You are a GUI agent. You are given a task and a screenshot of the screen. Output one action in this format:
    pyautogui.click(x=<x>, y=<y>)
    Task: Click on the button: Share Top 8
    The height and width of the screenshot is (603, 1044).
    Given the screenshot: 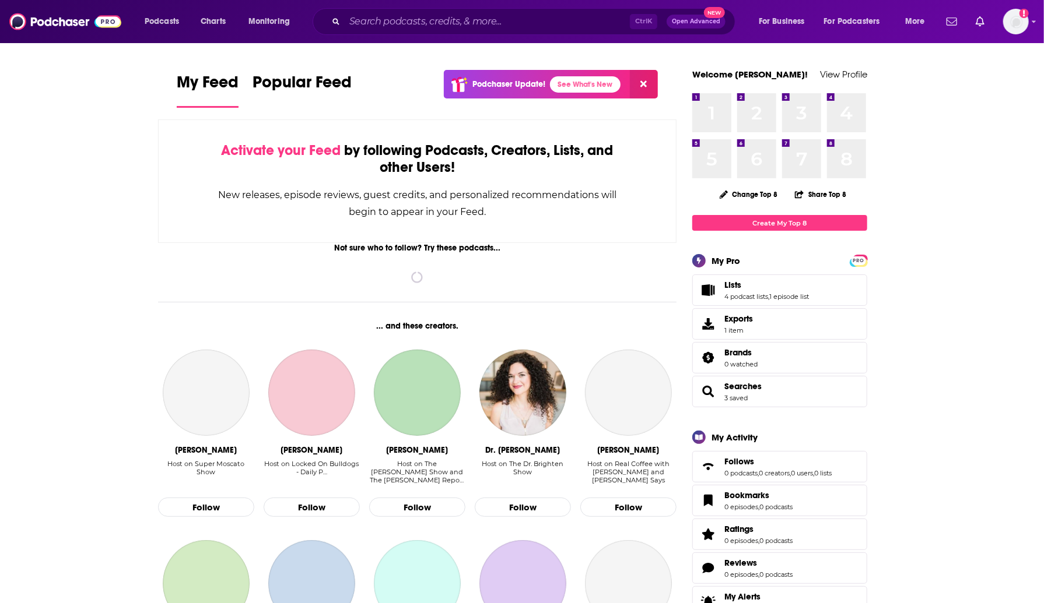 What is the action you would take?
    pyautogui.click(x=820, y=194)
    